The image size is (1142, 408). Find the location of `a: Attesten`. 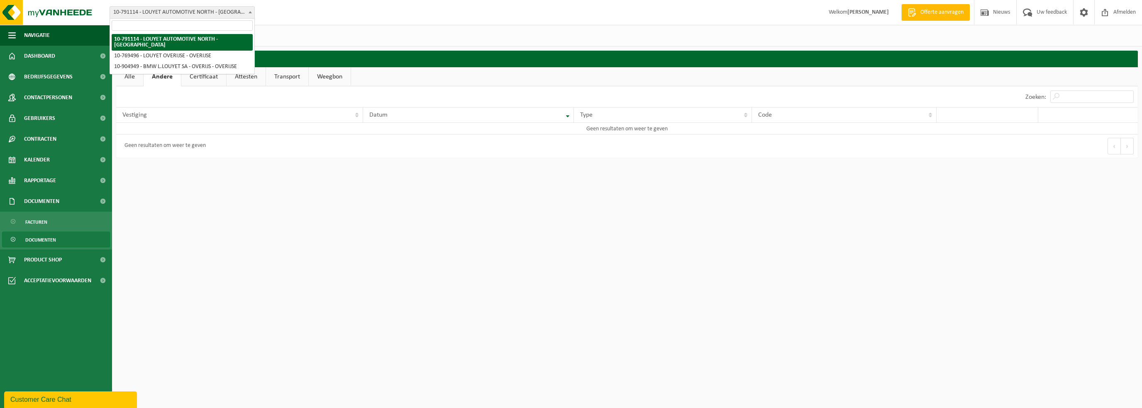

a: Attesten is located at coordinates (246, 77).